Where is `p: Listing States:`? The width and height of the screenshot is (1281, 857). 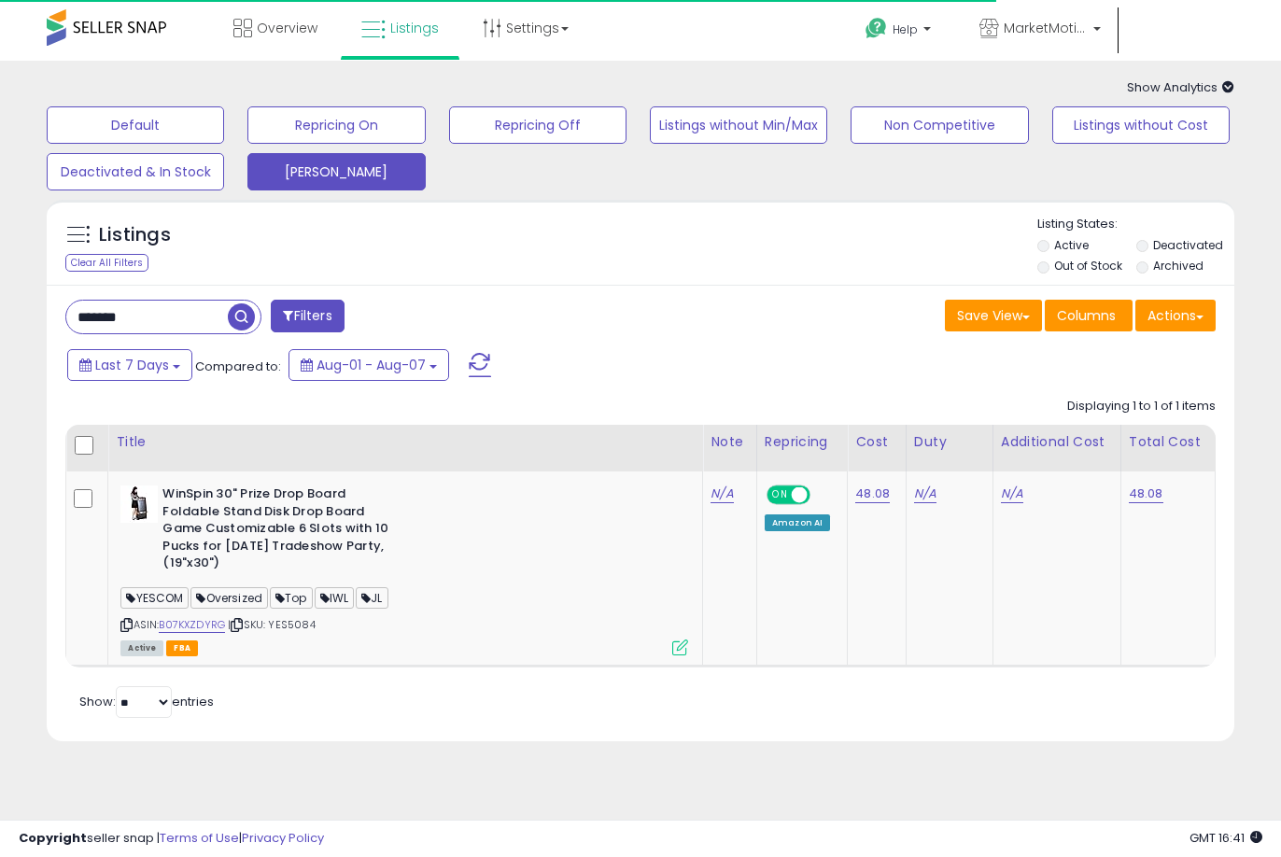
p: Listing States: is located at coordinates (1135, 224).